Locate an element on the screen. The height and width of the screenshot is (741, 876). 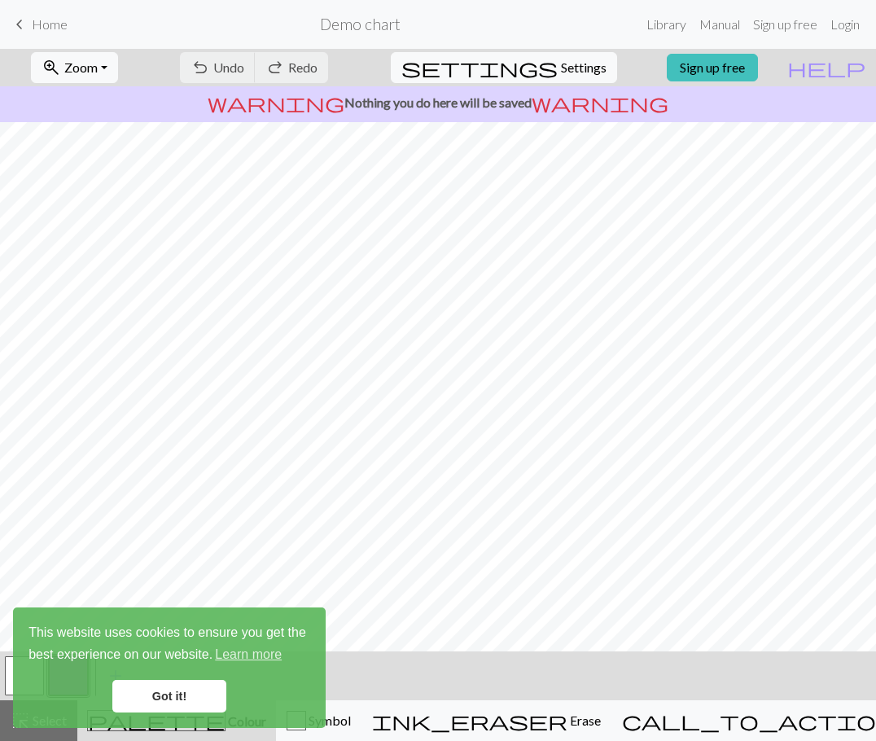
h2: Demo chart is located at coordinates (360, 24).